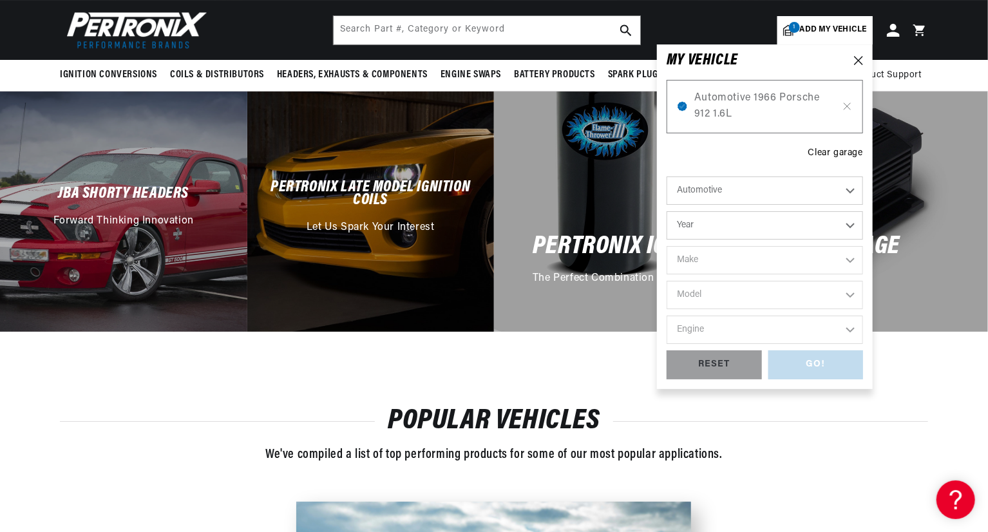  Describe the element at coordinates (764, 260) in the screenshot. I see `select: Make` at that location.